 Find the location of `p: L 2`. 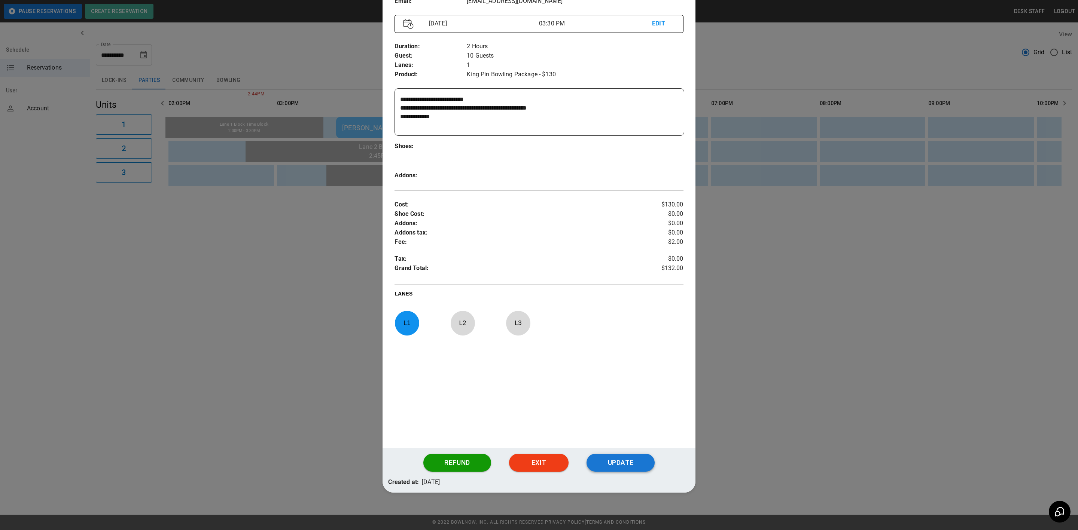

p: L 2 is located at coordinates (463, 323).